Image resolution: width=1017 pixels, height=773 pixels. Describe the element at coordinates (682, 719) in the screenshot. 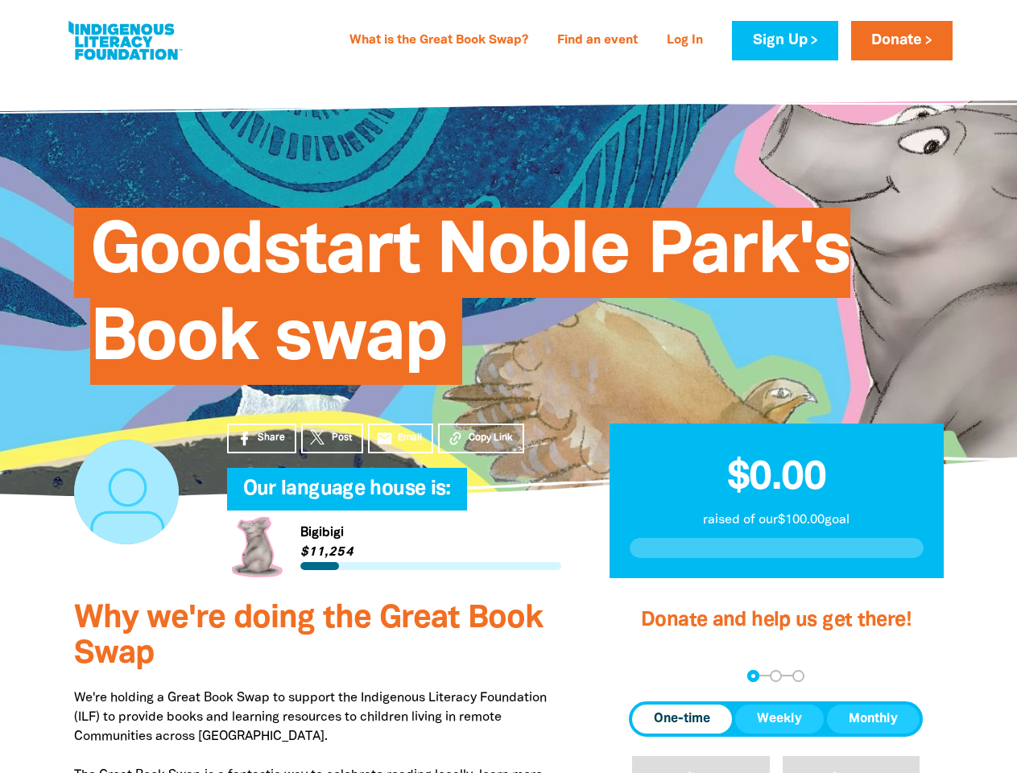

I see `button: One-time` at that location.